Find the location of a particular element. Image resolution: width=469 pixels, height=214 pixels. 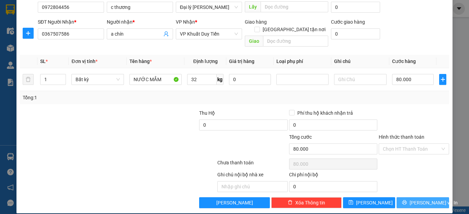

input: VD: Bàn, Ghế is located at coordinates (155, 80).